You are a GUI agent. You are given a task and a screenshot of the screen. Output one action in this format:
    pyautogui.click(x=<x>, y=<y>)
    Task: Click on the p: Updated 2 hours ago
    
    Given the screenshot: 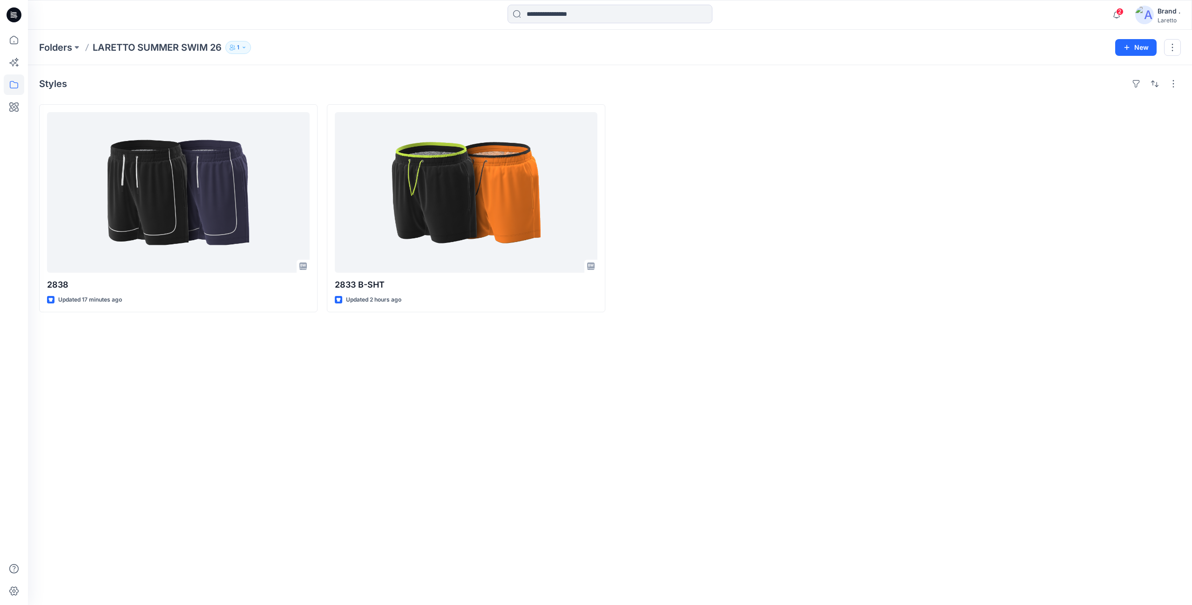 What is the action you would take?
    pyautogui.click(x=373, y=300)
    